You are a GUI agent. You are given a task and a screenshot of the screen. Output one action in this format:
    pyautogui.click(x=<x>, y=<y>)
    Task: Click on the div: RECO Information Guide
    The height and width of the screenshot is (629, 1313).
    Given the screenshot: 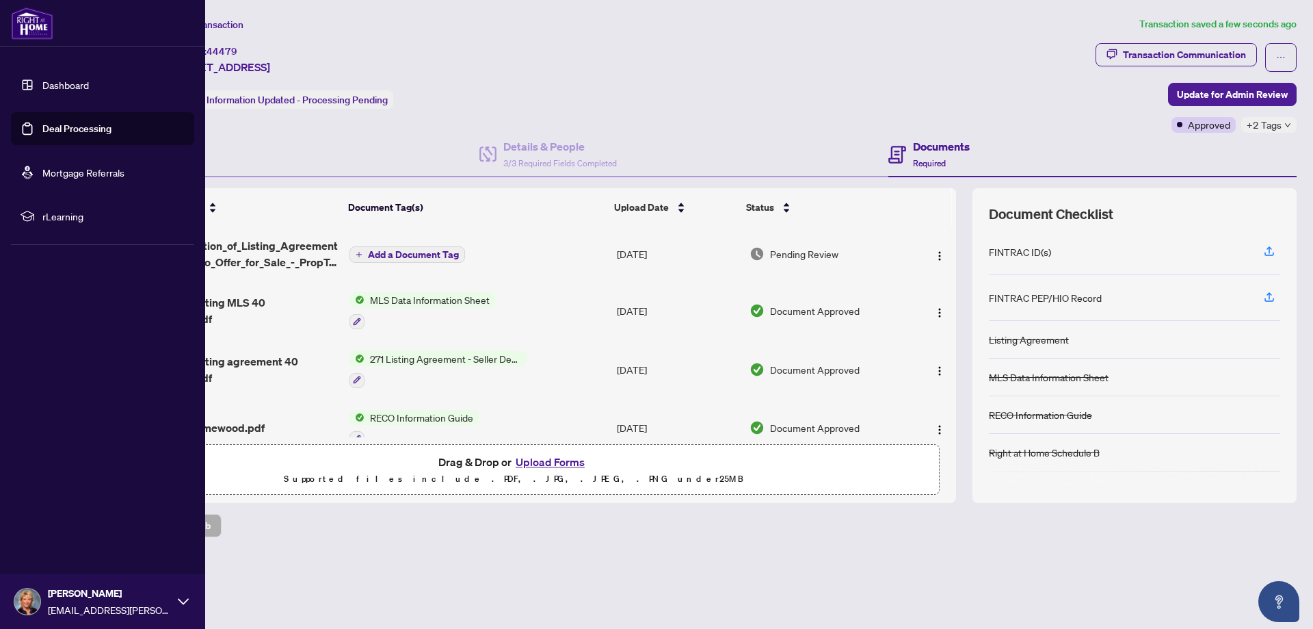 What is the action you would take?
    pyautogui.click(x=1040, y=415)
    